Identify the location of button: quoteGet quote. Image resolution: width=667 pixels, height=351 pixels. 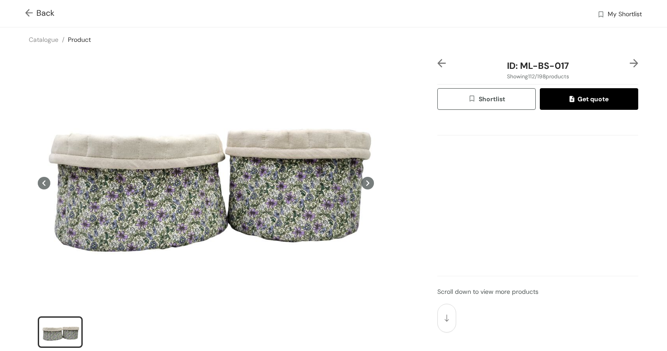
(589, 99).